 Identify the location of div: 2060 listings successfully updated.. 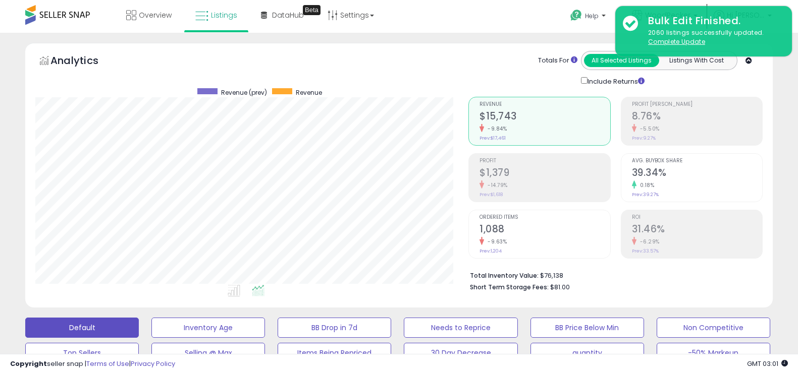
(712, 37).